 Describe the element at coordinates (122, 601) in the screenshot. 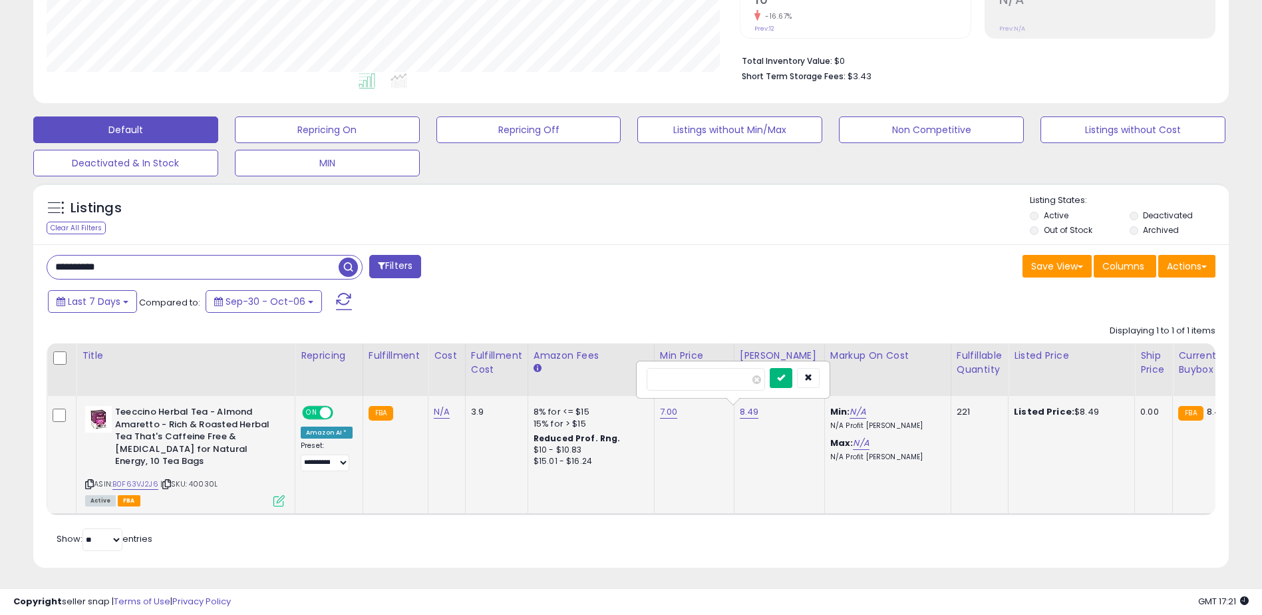

I see `div: seller snap | |` at that location.